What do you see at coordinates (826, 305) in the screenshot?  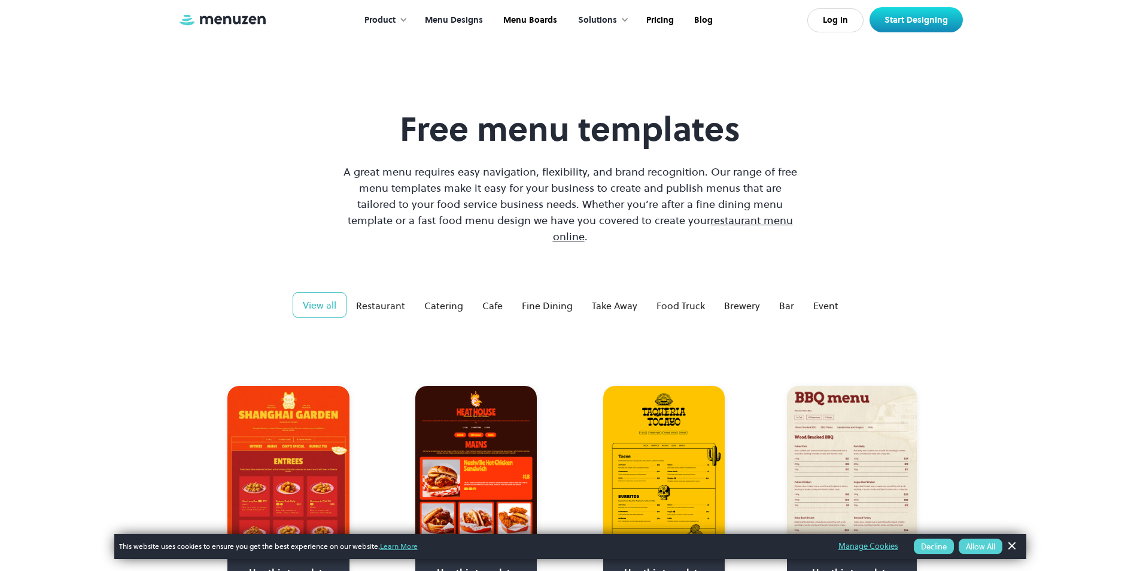 I see `div: Event` at bounding box center [826, 305].